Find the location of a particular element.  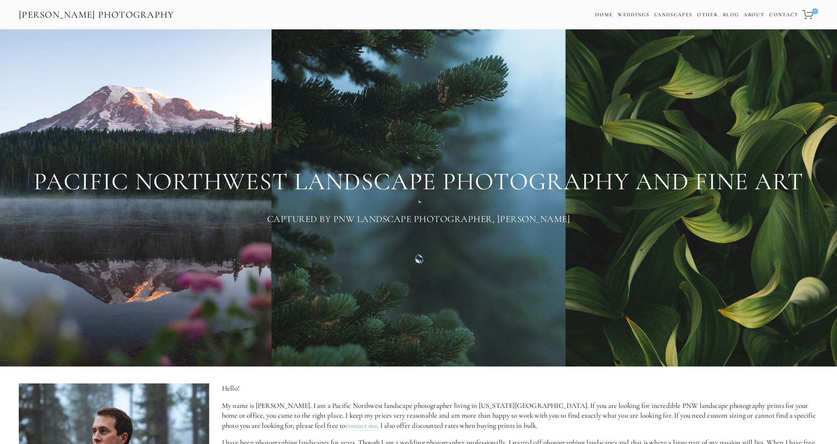

p: Hello! is located at coordinates (520, 388).